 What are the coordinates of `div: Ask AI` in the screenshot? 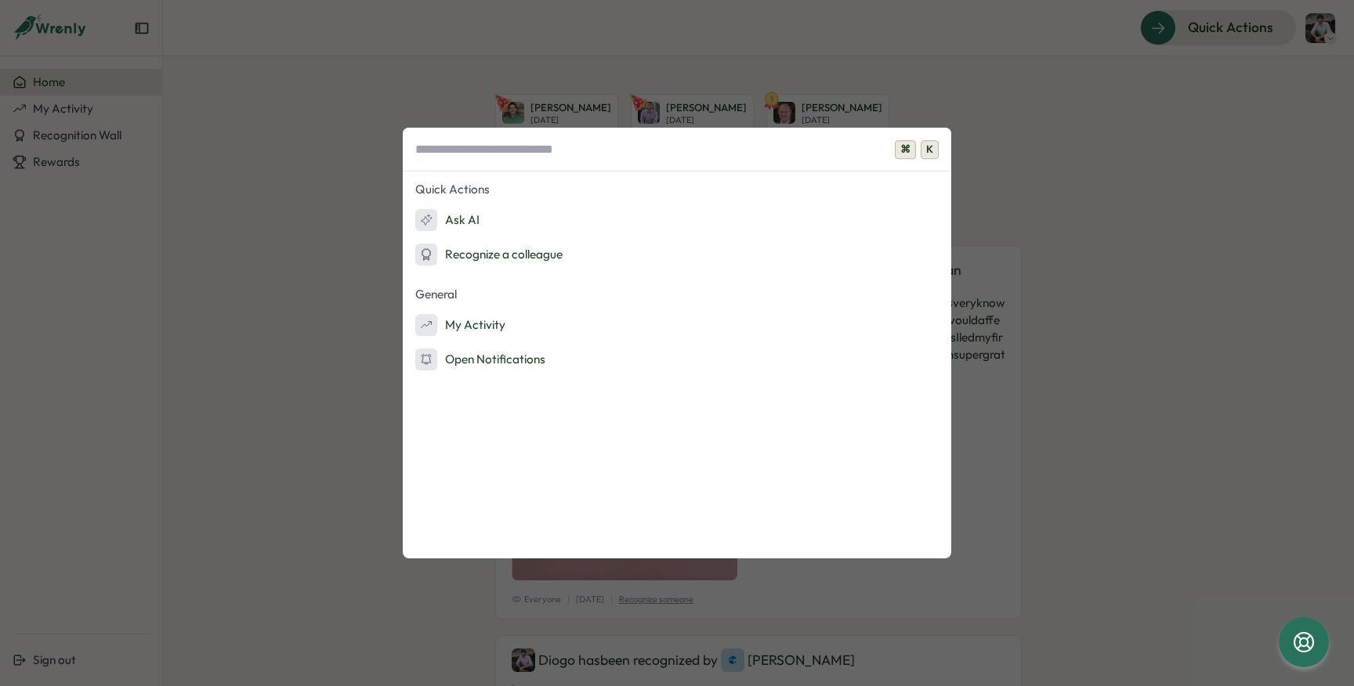 It's located at (447, 220).